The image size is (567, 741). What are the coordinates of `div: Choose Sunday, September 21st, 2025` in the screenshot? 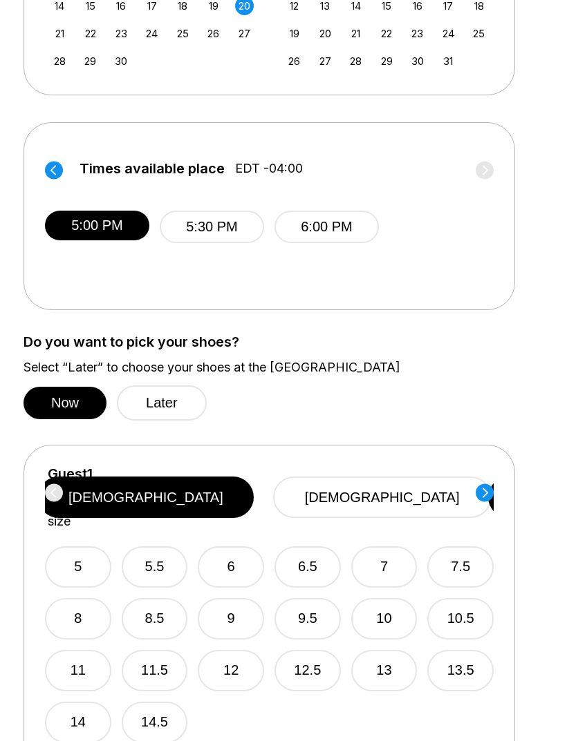 It's located at (59, 34).